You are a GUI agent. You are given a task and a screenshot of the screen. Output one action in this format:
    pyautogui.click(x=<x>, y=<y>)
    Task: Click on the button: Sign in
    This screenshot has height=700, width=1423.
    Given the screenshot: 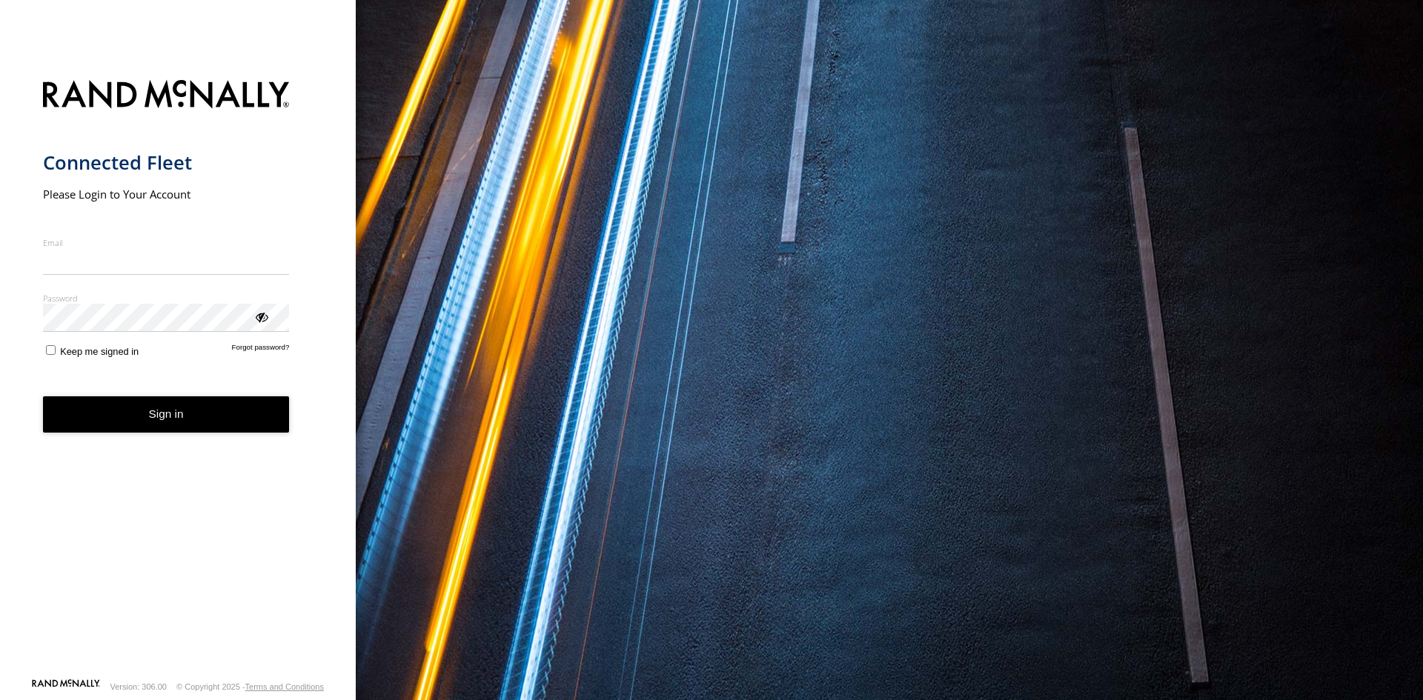 What is the action you would take?
    pyautogui.click(x=166, y=414)
    